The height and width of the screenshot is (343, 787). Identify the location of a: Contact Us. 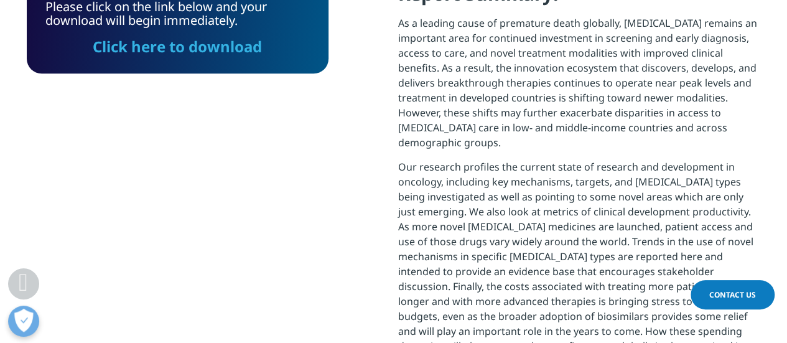
(733, 294).